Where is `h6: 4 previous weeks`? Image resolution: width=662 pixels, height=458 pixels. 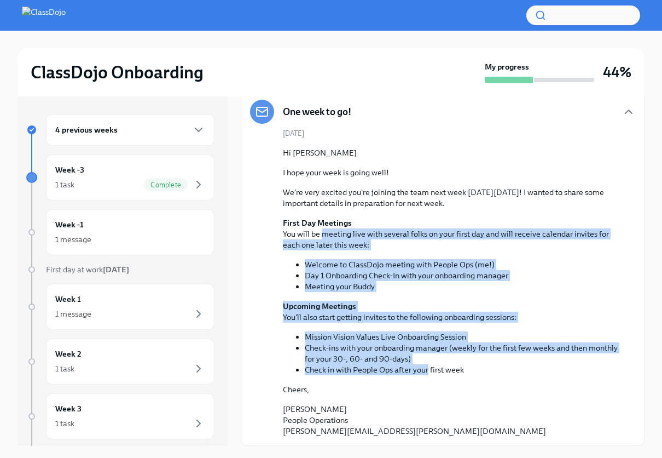 h6: 4 previous weeks is located at coordinates (86, 130).